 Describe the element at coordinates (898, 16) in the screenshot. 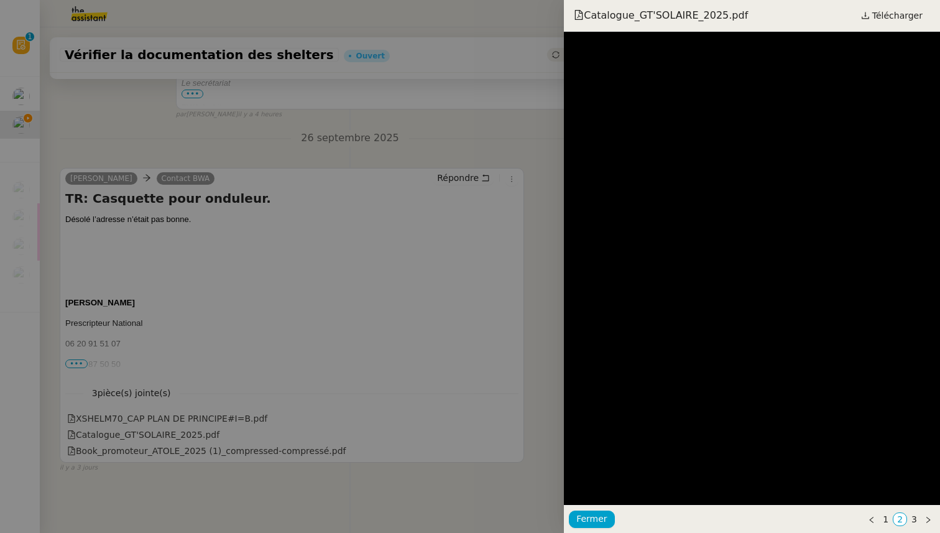

I see `span: Télécharger` at that location.